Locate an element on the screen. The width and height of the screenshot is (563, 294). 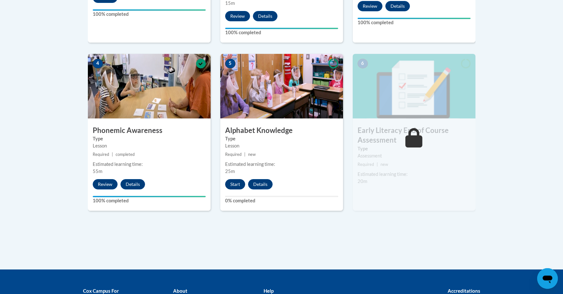
b: Accreditations is located at coordinates (463, 291).